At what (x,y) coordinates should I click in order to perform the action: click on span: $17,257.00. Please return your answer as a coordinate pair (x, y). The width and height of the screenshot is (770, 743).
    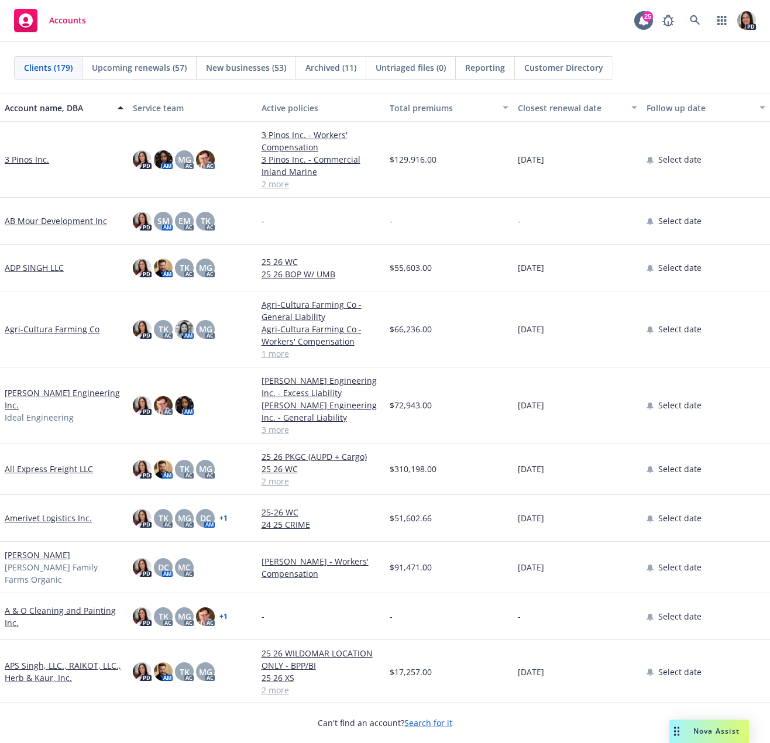
    Looking at the image, I should click on (411, 672).